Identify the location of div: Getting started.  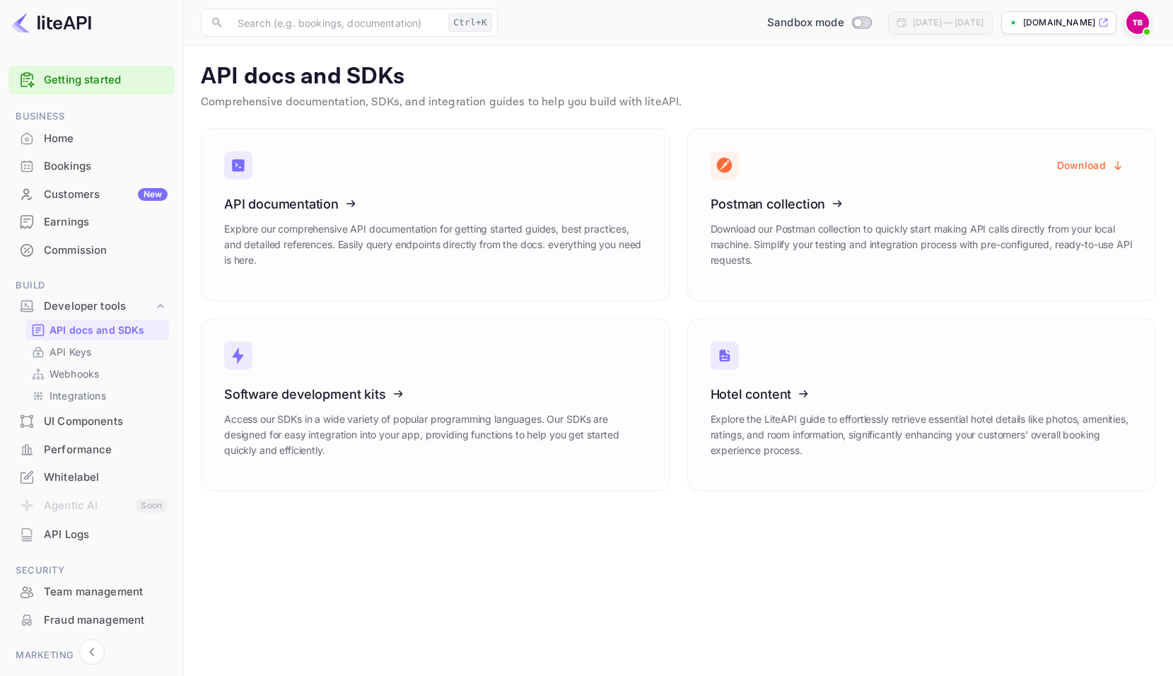
(91, 80).